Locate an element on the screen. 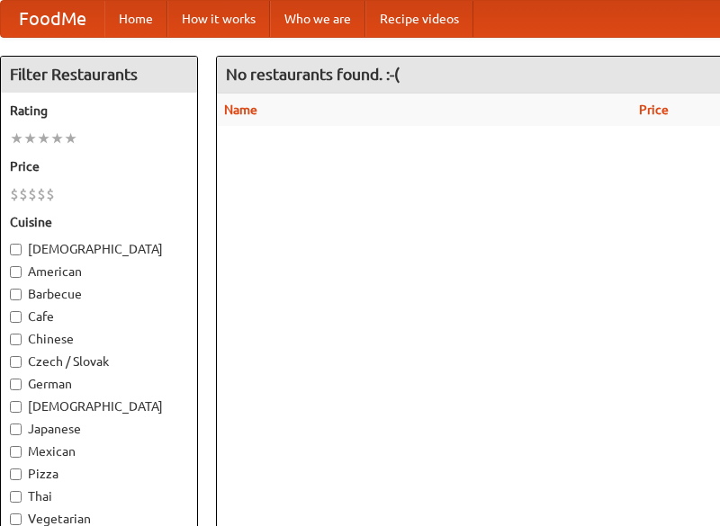  a: Home is located at coordinates (136, 19).